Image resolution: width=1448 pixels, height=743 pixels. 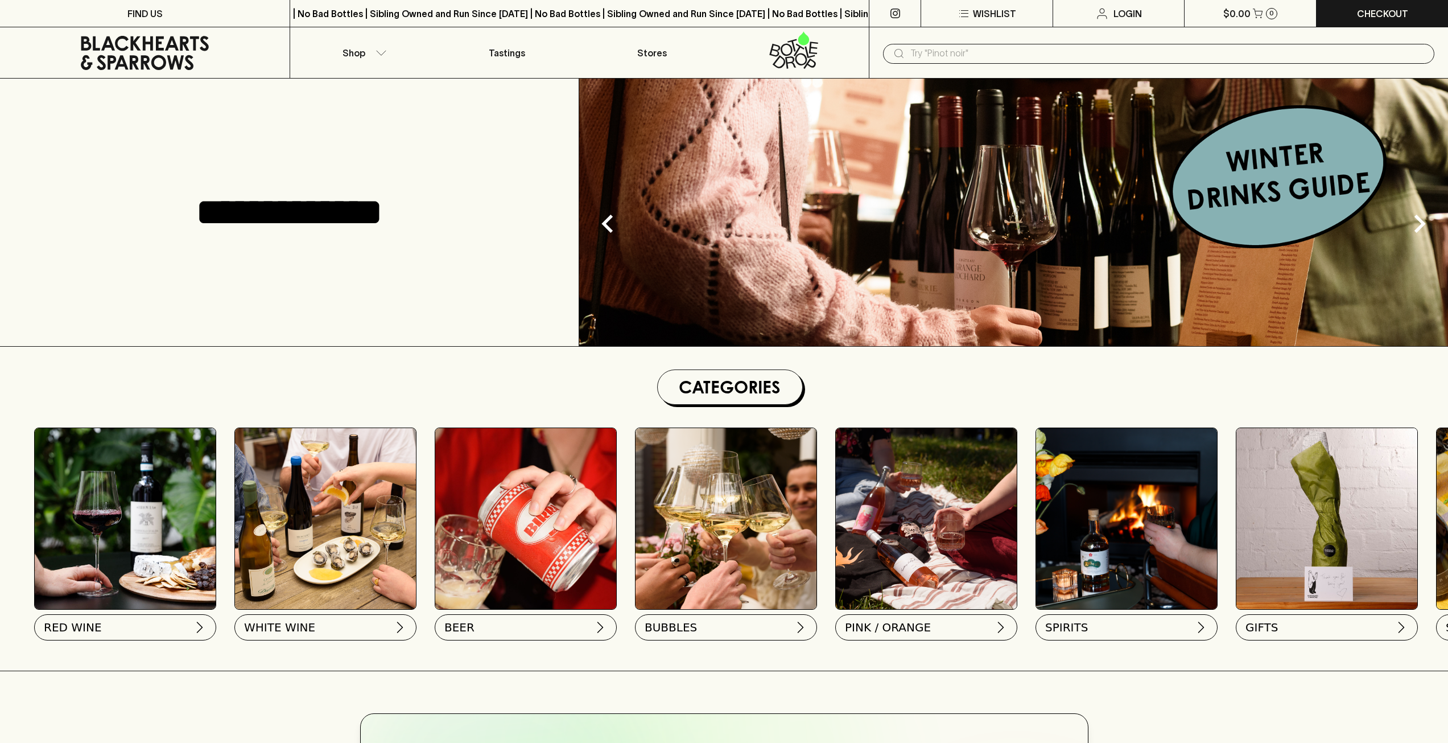 I want to click on h1: Categories, so click(x=730, y=387).